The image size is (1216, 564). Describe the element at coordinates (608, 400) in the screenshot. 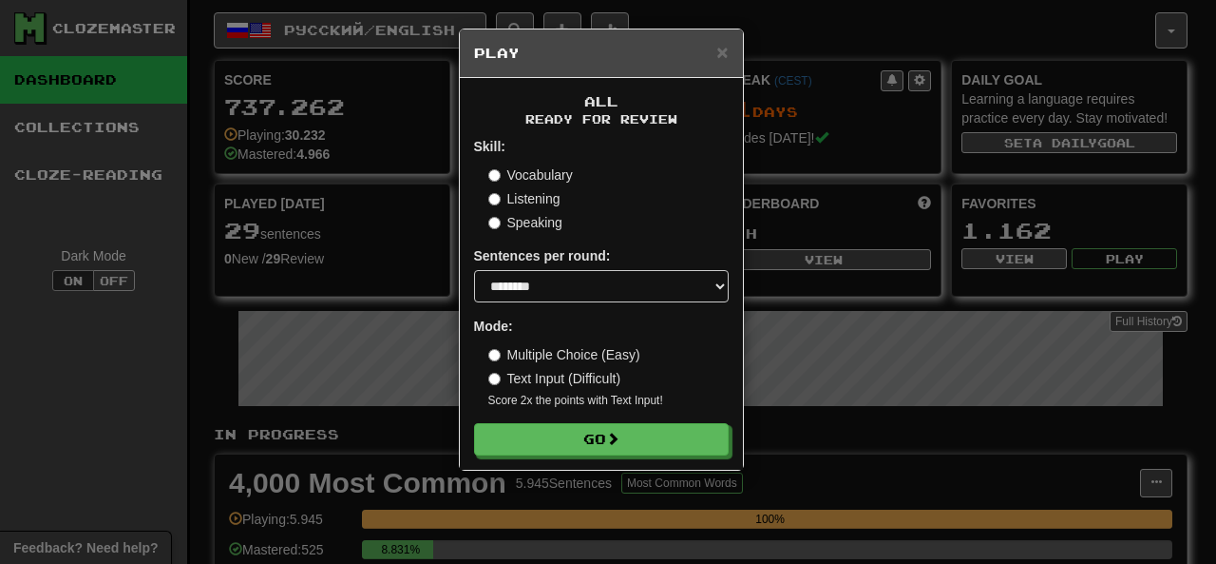

I see `small: Score 2x the points with Text Input !` at that location.